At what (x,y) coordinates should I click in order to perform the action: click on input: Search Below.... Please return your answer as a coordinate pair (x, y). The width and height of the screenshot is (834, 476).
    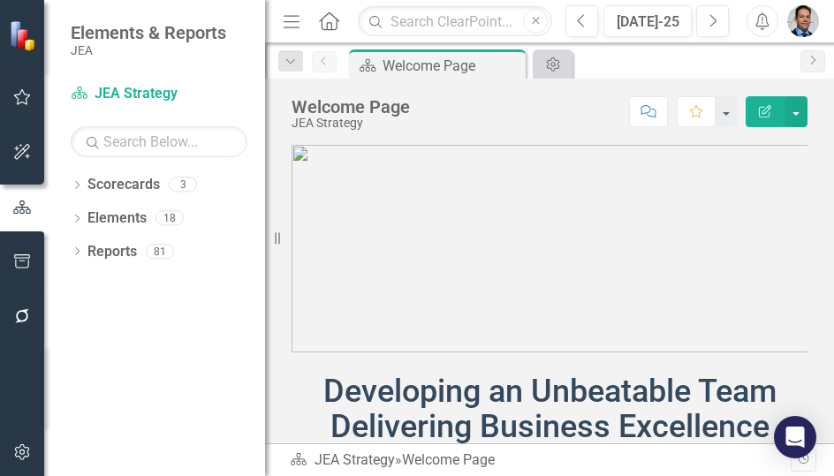
    Looking at the image, I should click on (159, 141).